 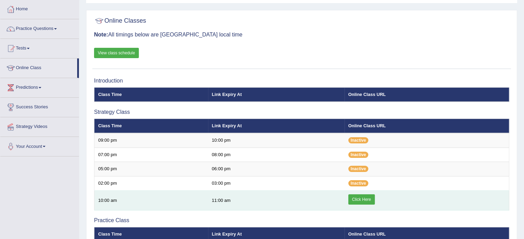 I want to click on td: 11:00 am, so click(x=276, y=201).